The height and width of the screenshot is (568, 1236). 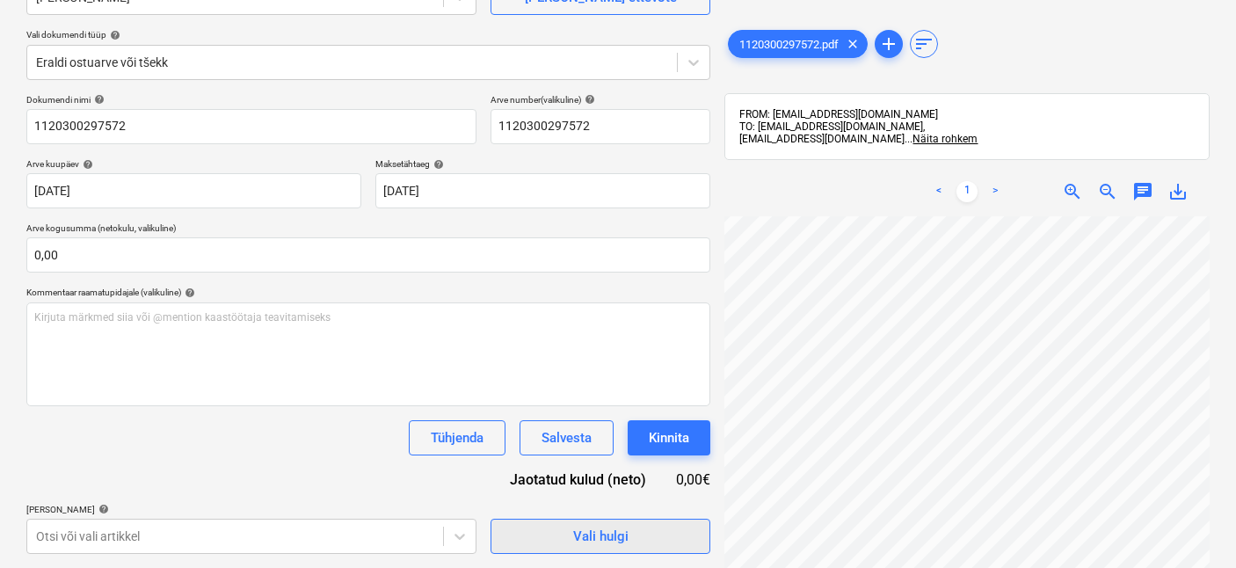 I want to click on span: sort, so click(x=924, y=44).